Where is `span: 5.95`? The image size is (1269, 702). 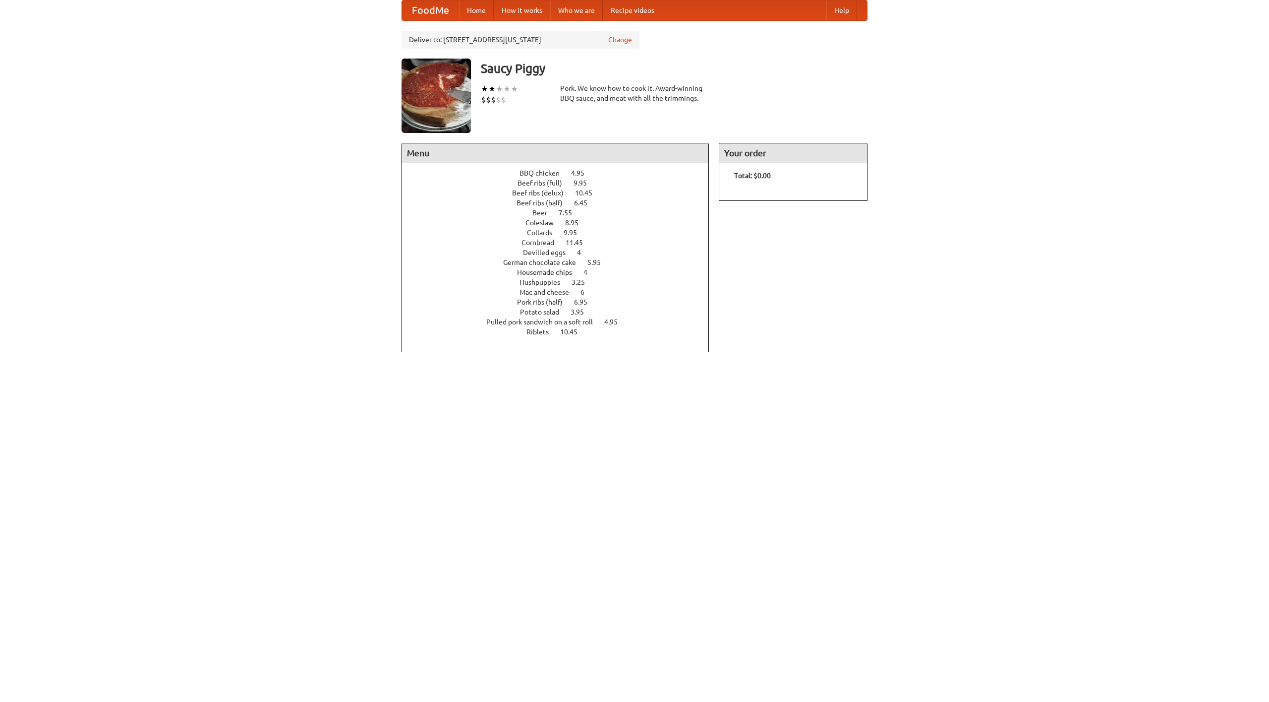 span: 5.95 is located at coordinates (599, 262).